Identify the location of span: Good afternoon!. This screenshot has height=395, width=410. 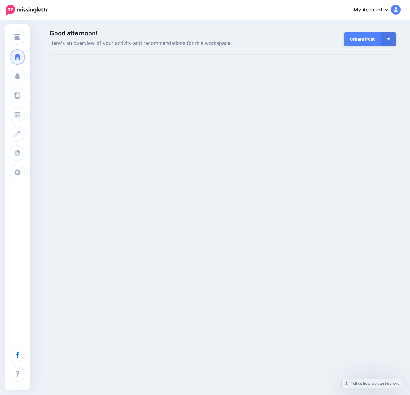
(73, 33).